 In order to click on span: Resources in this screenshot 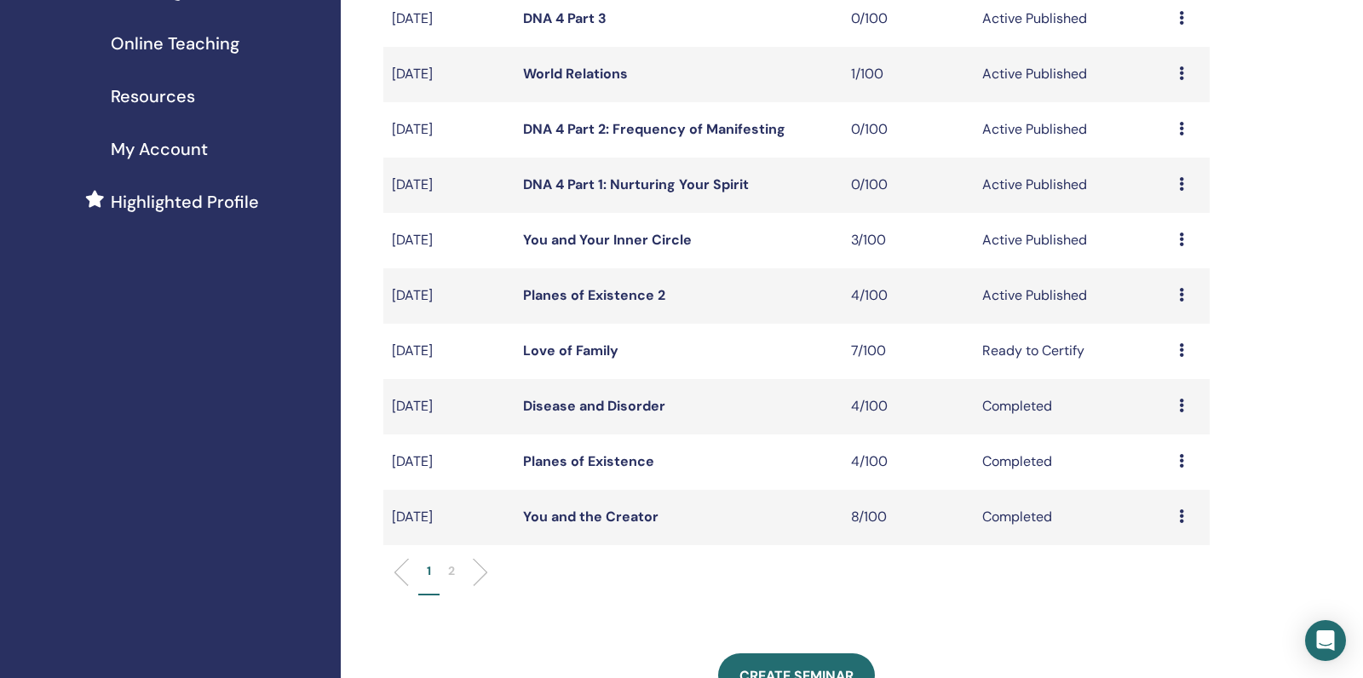, I will do `click(152, 96)`.